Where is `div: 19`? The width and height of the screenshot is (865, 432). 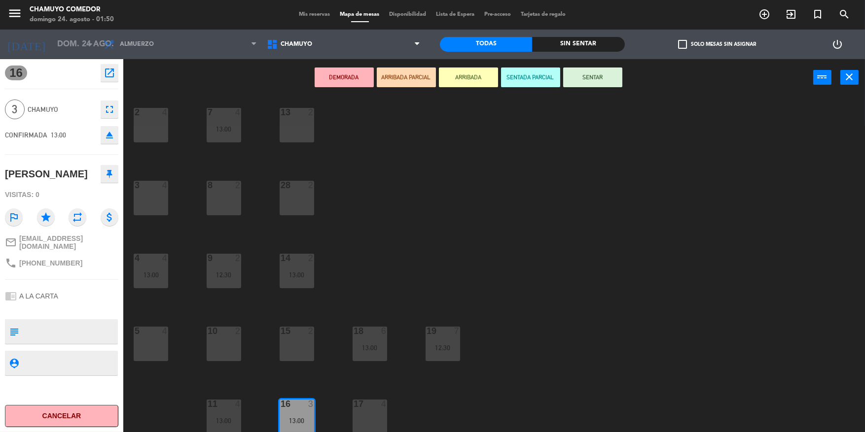
div: 19 is located at coordinates (426, 331).